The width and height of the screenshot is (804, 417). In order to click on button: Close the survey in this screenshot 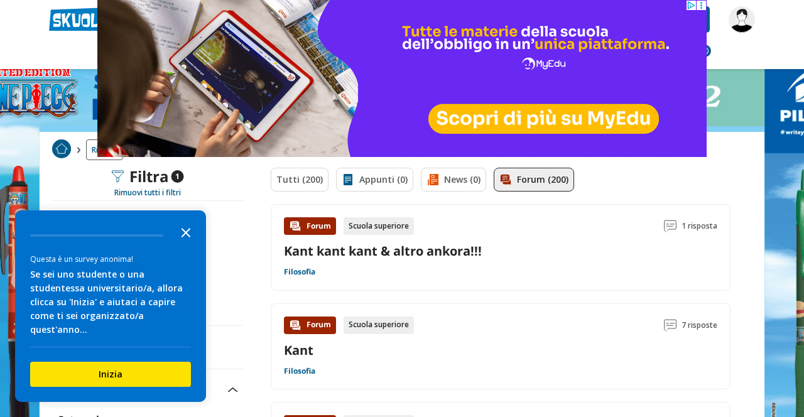, I will do `click(186, 232)`.